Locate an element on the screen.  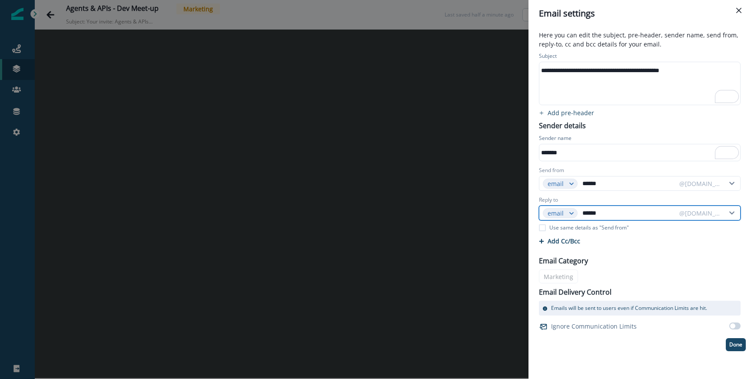
p: Add pre-header is located at coordinates (571, 113).